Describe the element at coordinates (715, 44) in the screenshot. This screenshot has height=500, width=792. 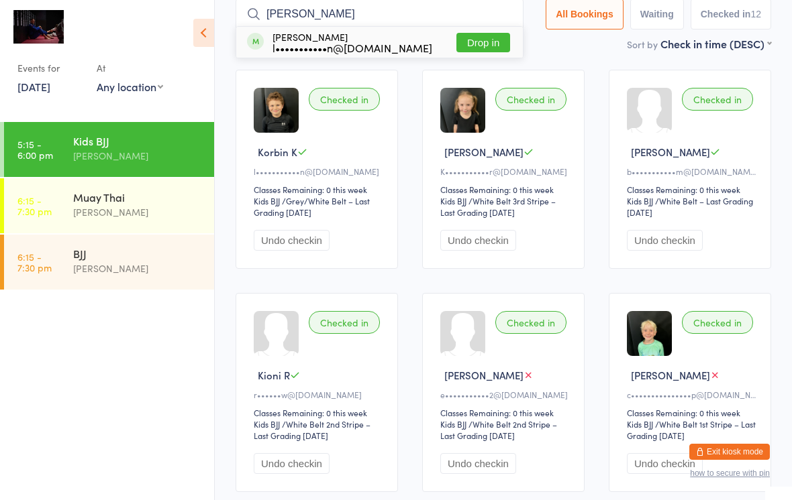
I see `div: Check in time (DESC)` at that location.